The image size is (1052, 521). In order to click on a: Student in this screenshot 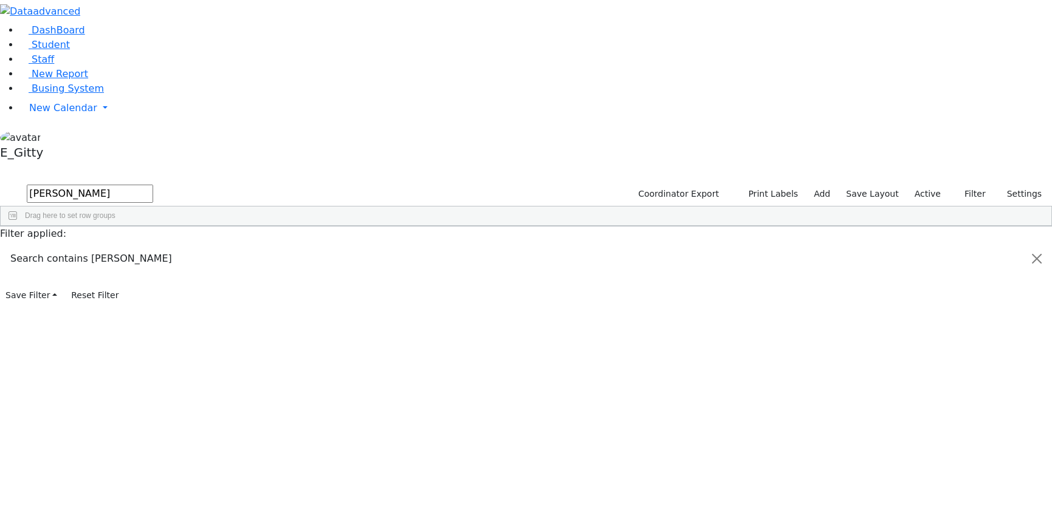, I will do `click(44, 44)`.